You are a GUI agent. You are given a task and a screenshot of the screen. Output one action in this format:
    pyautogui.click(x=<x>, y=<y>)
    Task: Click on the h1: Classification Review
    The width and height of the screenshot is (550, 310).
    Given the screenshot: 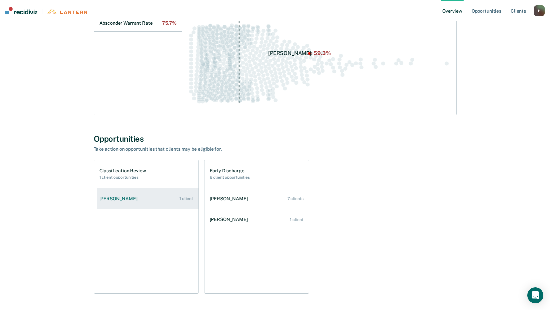 What is the action you would take?
    pyautogui.click(x=123, y=171)
    